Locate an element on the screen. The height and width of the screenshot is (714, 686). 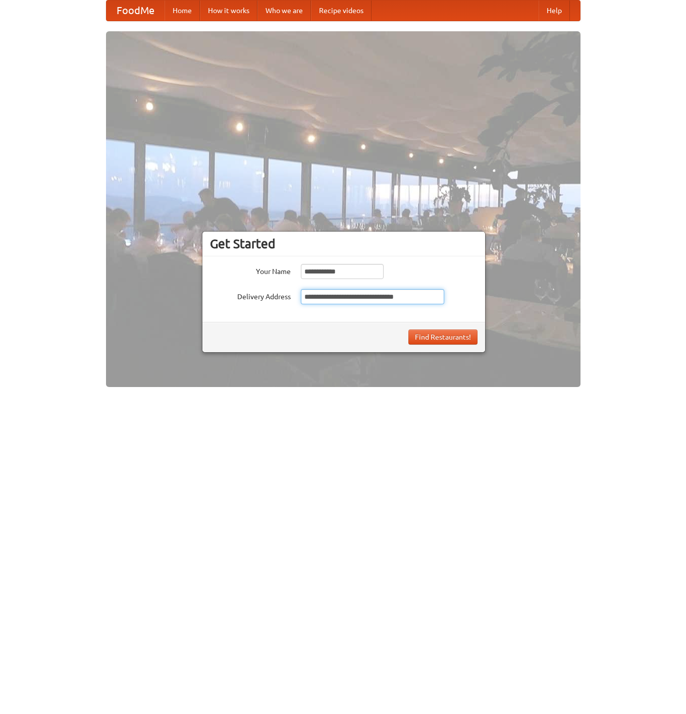
label: Delivery Address is located at coordinates (250, 295).